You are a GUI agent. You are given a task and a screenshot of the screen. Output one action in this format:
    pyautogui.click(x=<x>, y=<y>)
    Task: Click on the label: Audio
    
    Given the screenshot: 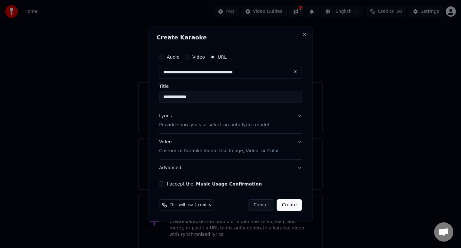 What is the action you would take?
    pyautogui.click(x=173, y=57)
    